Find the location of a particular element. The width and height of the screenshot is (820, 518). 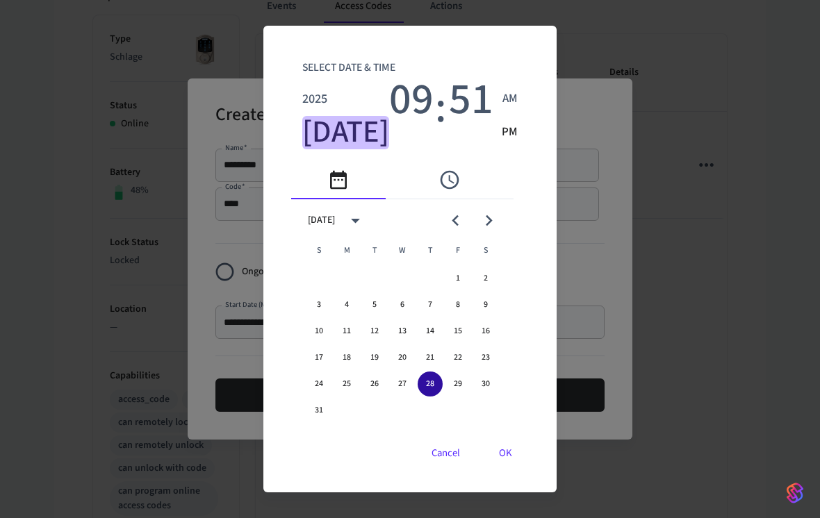

button: 9 is located at coordinates (486, 305).